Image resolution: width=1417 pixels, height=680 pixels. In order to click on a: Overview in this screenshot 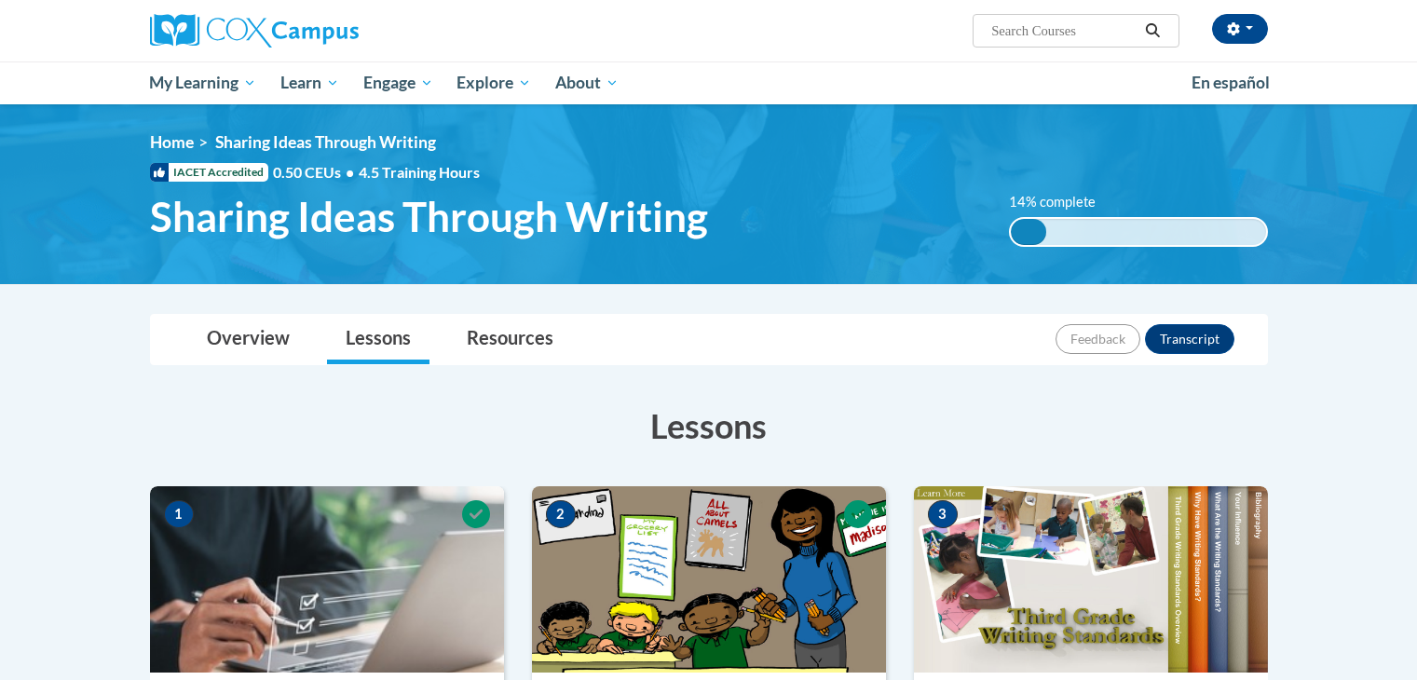, I will do `click(248, 339)`.